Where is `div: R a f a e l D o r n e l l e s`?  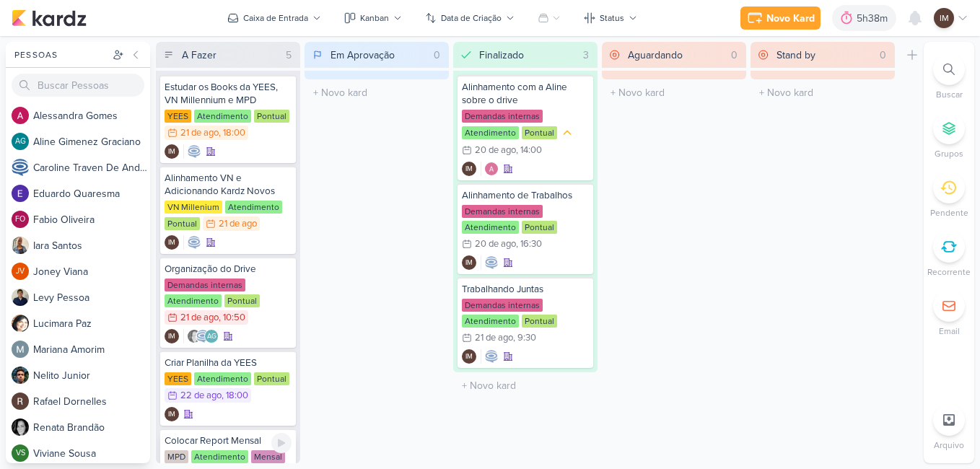 div: R a f a e l D o r n e l l e s is located at coordinates (92, 401).